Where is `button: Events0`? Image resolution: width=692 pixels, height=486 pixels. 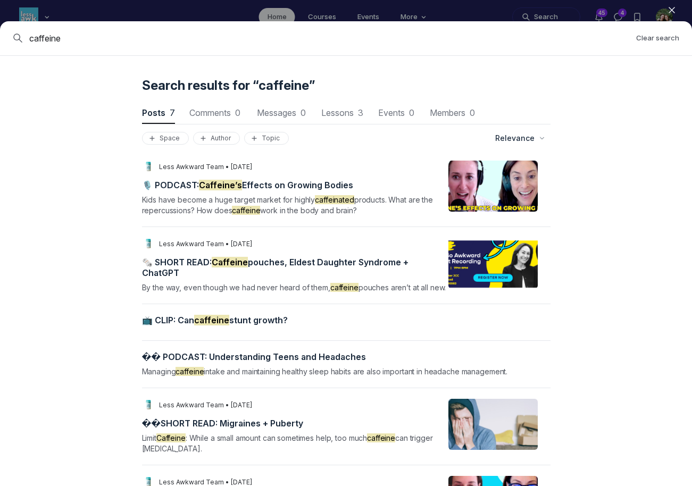
button: Events0 is located at coordinates (396, 113).